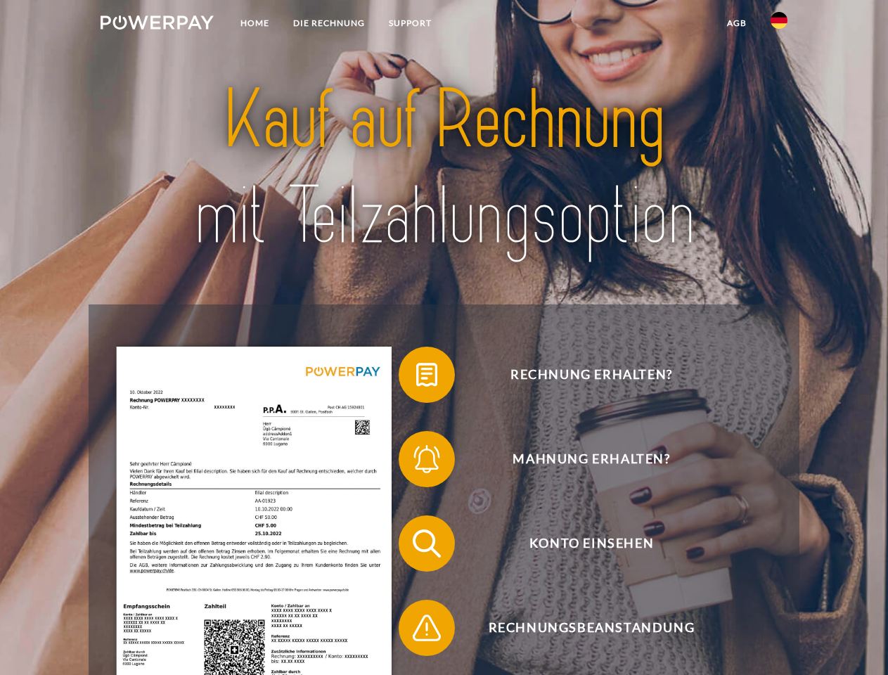  I want to click on button: Mahnung erhalten?, so click(581, 459).